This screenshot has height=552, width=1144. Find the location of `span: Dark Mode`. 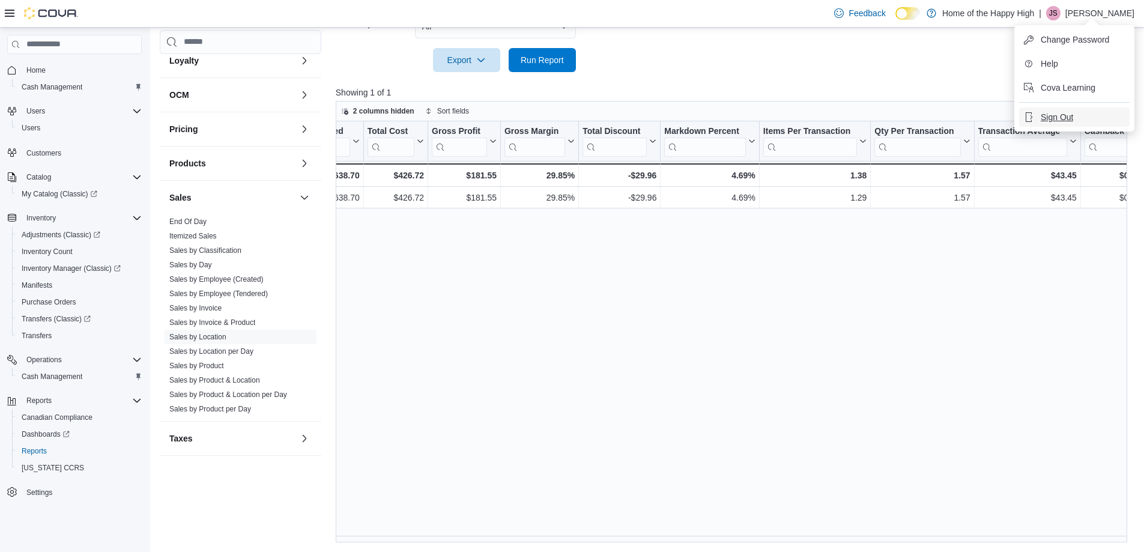

span: Dark Mode is located at coordinates (896, 20).